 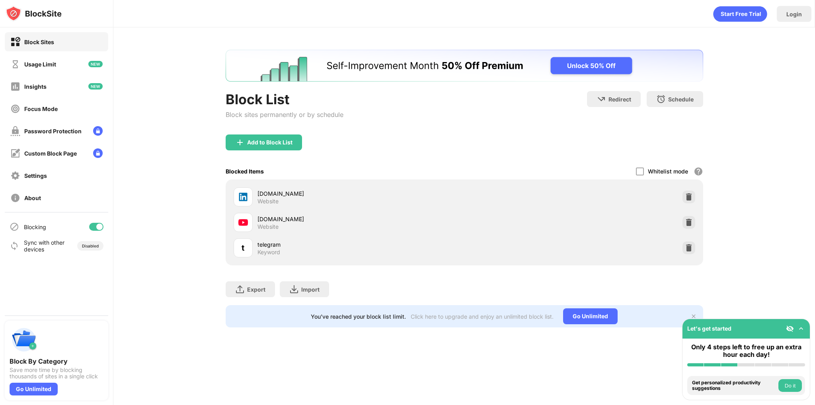 I want to click on div: Custom Block Page, so click(x=51, y=153).